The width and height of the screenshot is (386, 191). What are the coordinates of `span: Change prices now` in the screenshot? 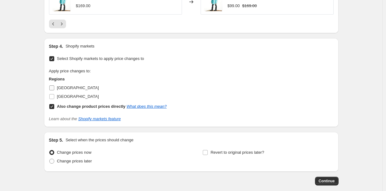 It's located at (74, 152).